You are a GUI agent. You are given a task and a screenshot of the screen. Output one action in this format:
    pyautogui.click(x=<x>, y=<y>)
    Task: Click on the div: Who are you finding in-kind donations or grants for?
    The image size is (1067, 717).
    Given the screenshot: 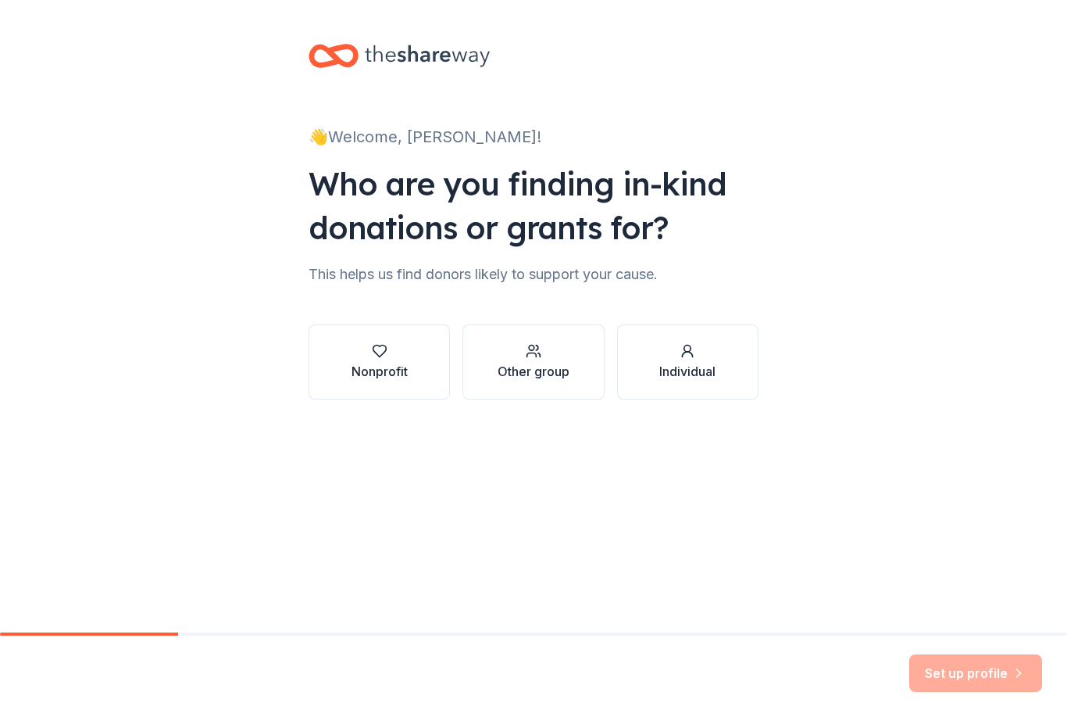 What is the action you would take?
    pyautogui.click(x=534, y=206)
    